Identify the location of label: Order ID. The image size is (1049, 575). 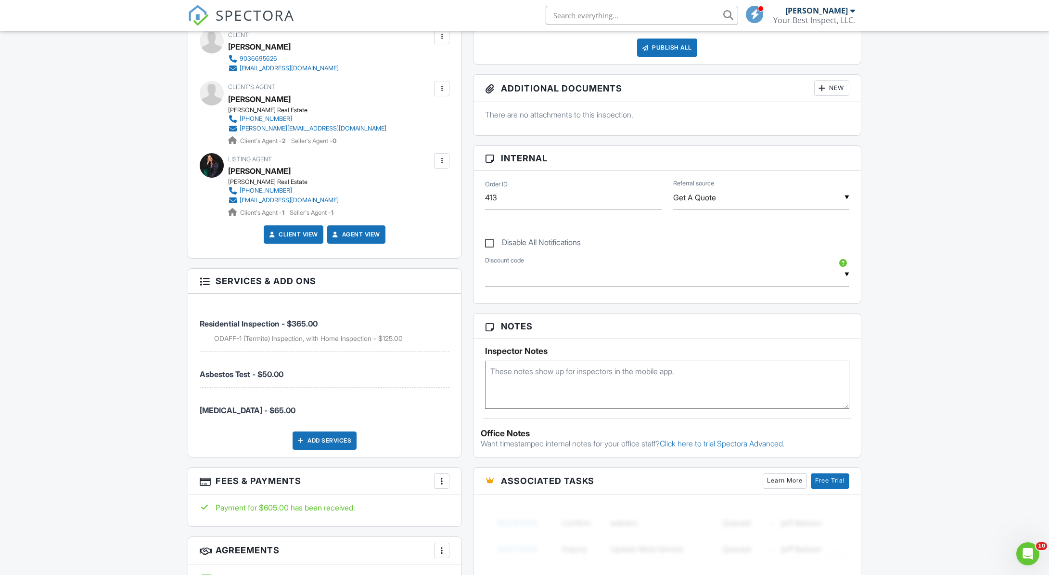
(496, 184).